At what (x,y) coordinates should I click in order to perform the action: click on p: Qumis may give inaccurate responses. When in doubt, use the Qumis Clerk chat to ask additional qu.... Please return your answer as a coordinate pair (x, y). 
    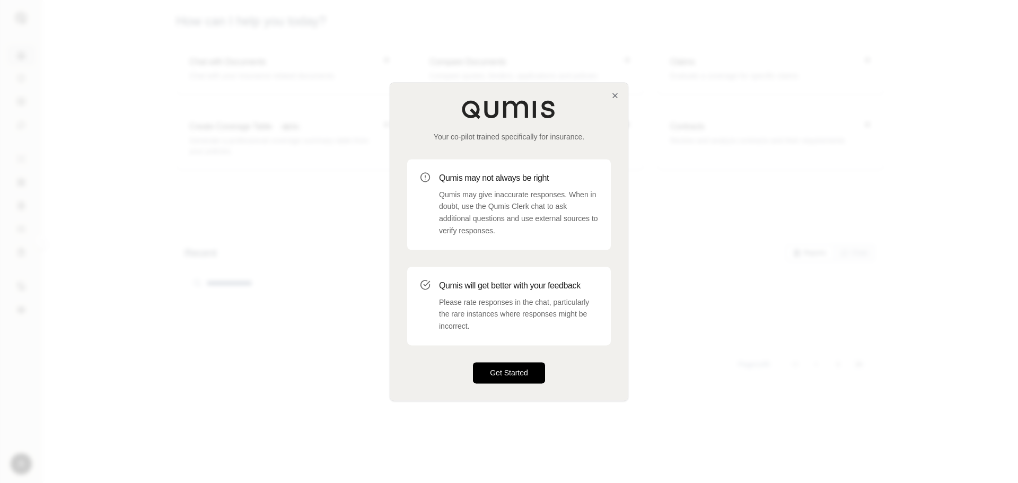
    Looking at the image, I should click on (519, 213).